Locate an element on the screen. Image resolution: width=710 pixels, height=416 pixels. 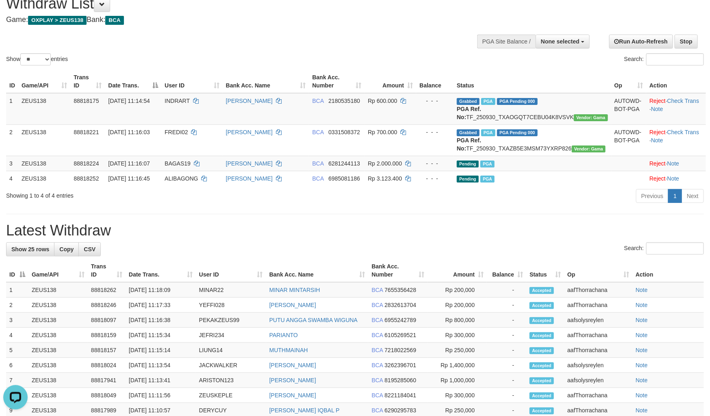
td: TF_250930_TXAZB5E3MSM73YXRP826 is located at coordinates (533, 140).